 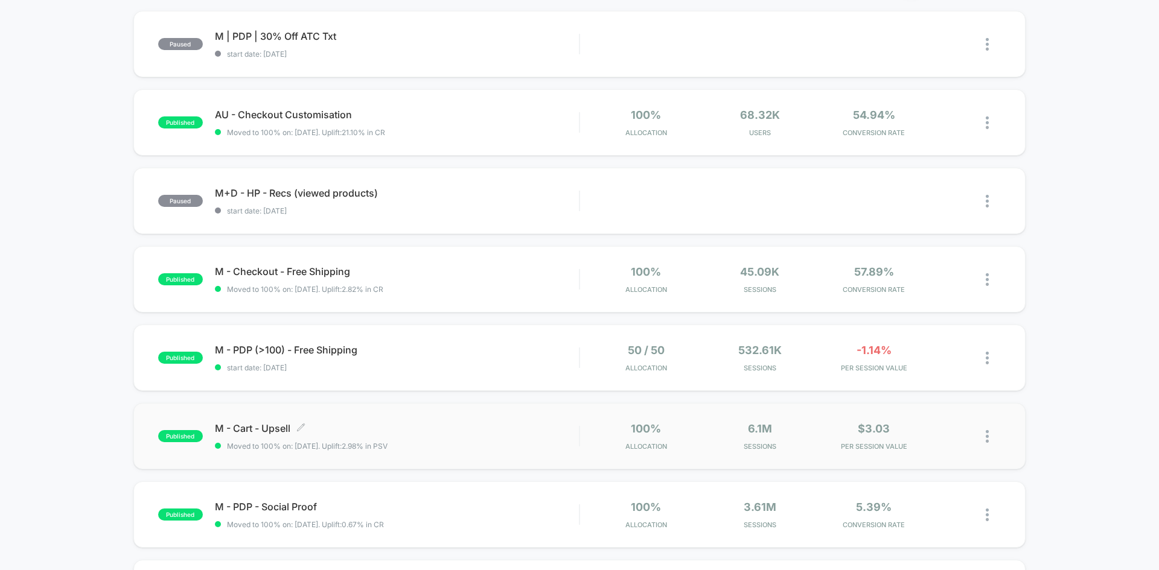 I want to click on span: M+D - HP - Recs (viewed products), so click(x=397, y=193).